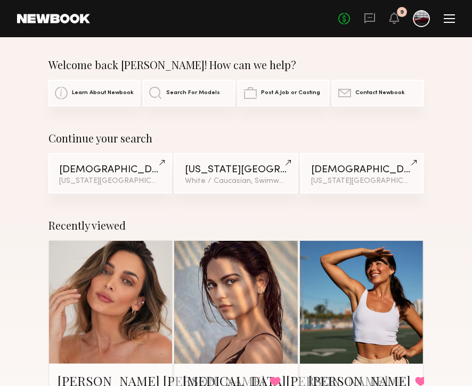 The image size is (472, 386). I want to click on div: Continue your search, so click(236, 138).